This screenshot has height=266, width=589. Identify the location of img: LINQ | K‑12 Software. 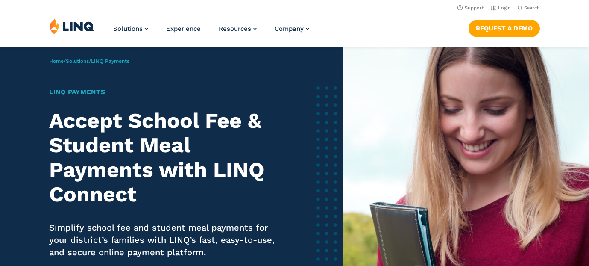
(72, 26).